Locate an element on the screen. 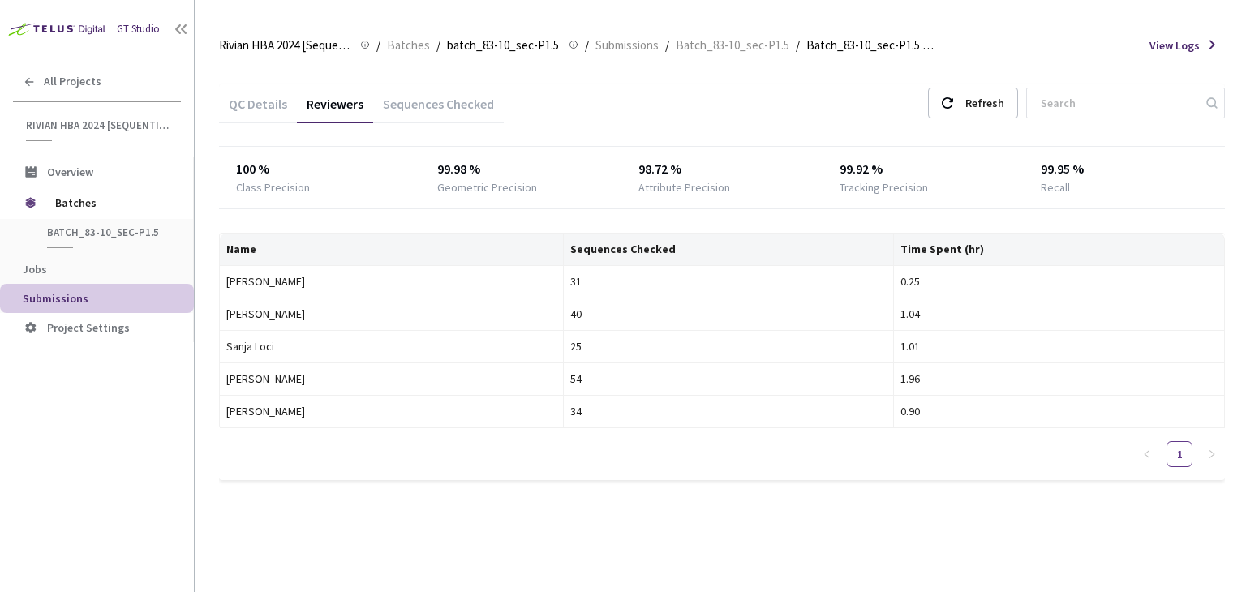 The height and width of the screenshot is (592, 1246). a: Batches is located at coordinates (408, 45).